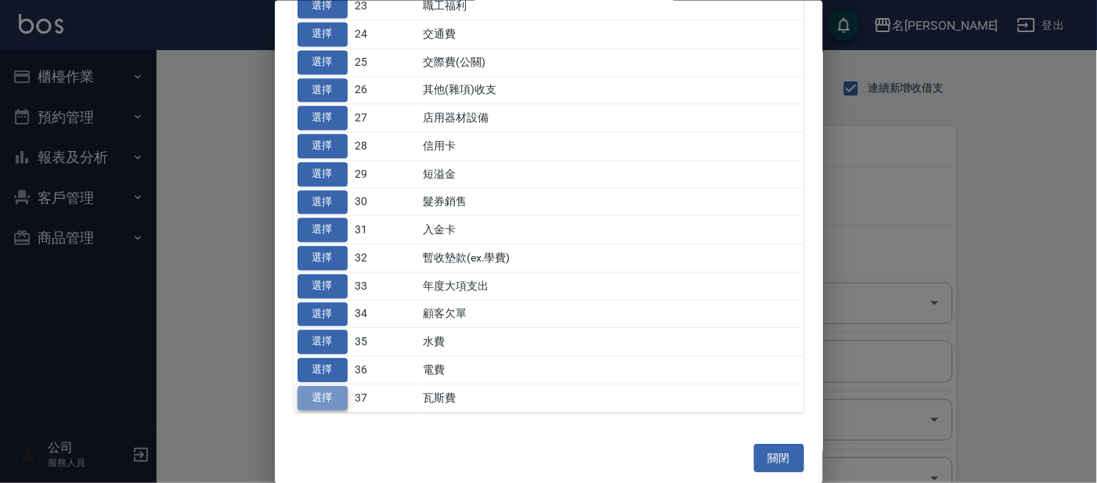 The height and width of the screenshot is (483, 1097). What do you see at coordinates (779, 458) in the screenshot?
I see `button: 關閉` at bounding box center [779, 458].